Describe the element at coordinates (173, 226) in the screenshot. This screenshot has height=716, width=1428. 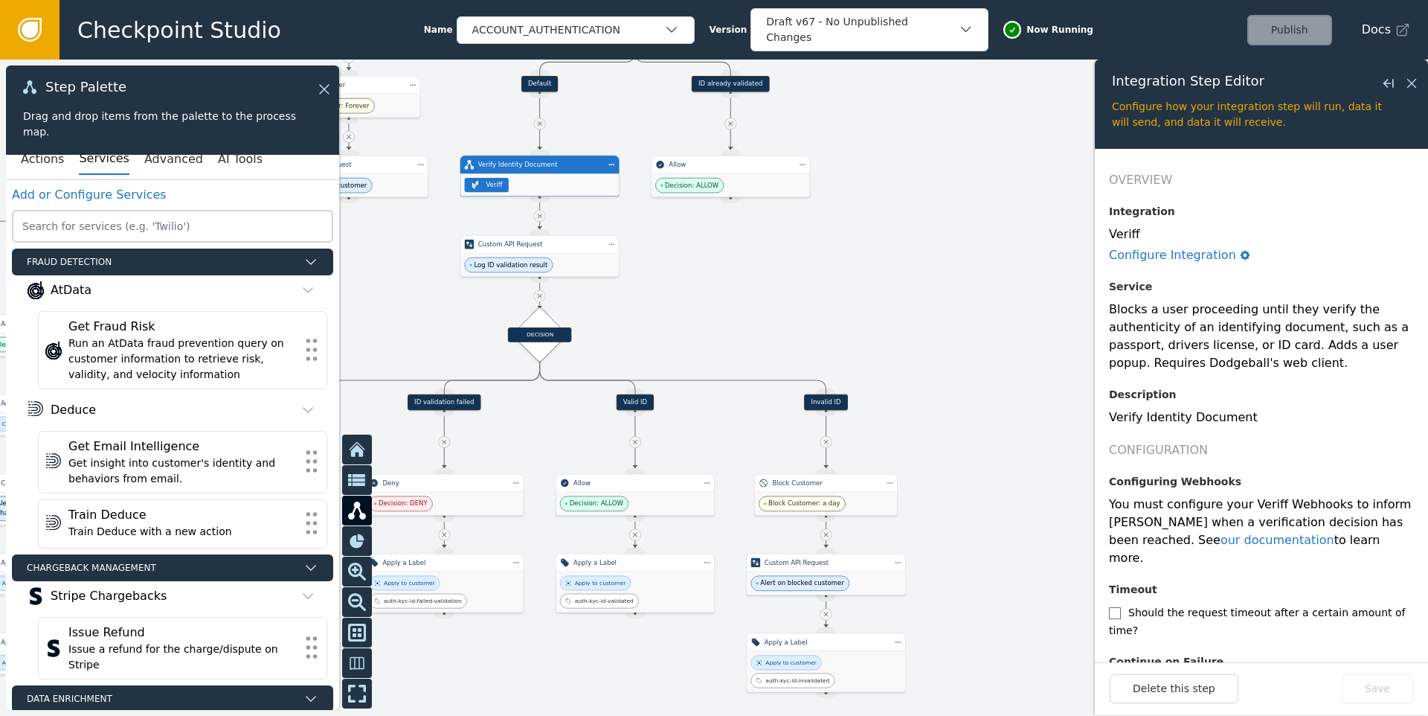
I see `input: Search for services (e.g. 'Twilio')` at that location.